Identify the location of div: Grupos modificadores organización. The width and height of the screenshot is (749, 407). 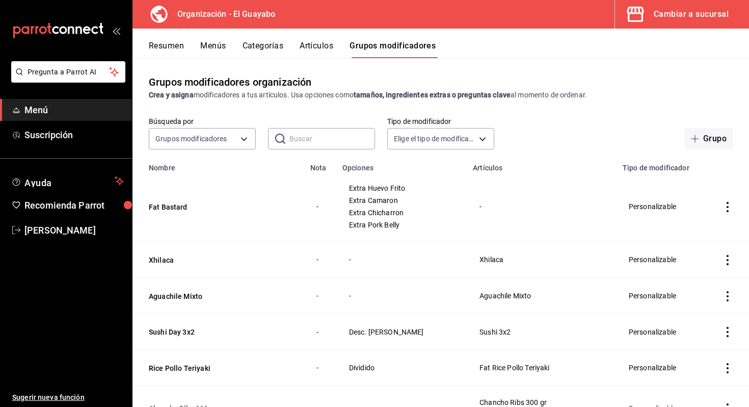
(230, 82).